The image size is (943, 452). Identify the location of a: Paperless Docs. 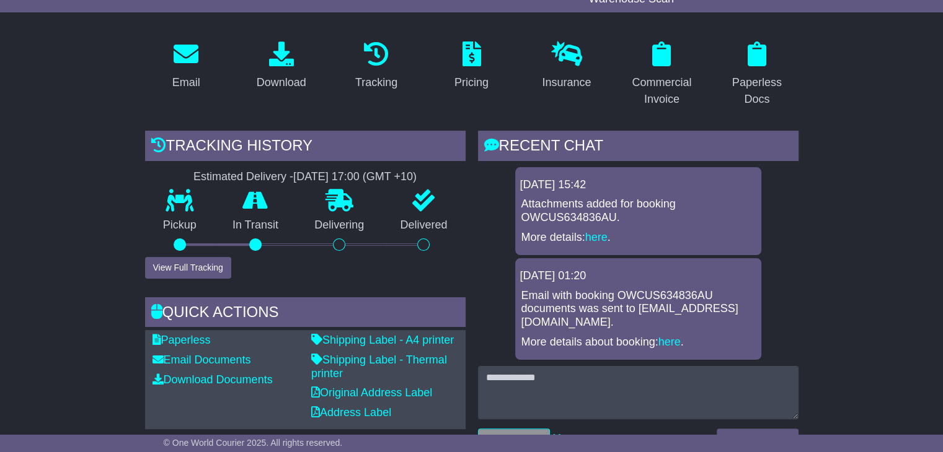
(756, 74).